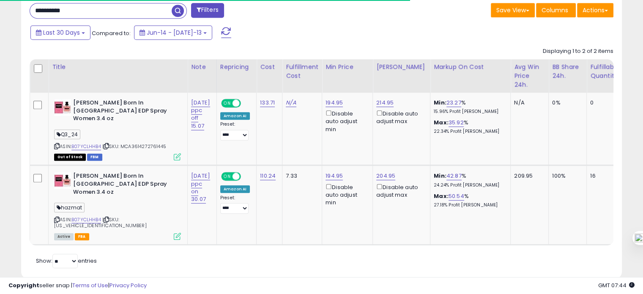  What do you see at coordinates (128, 285) in the screenshot?
I see `a: Privacy Policy` at bounding box center [128, 285].